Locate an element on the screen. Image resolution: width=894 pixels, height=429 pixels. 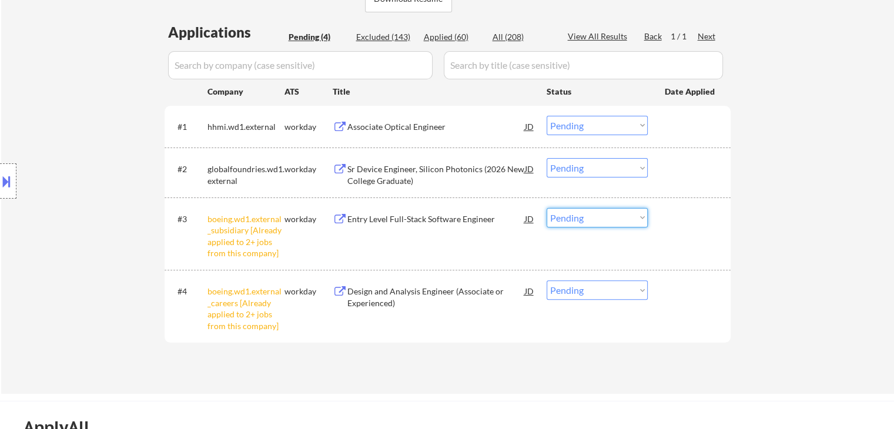
div: Associate Optical Engineer is located at coordinates (436, 127).